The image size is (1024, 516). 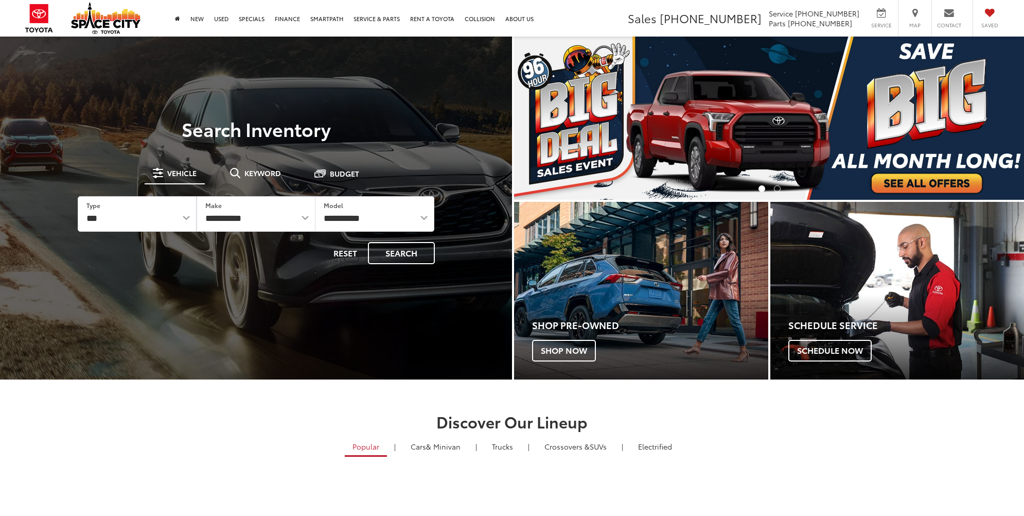 I want to click on a: Big Deal Sales Event, so click(x=769, y=118).